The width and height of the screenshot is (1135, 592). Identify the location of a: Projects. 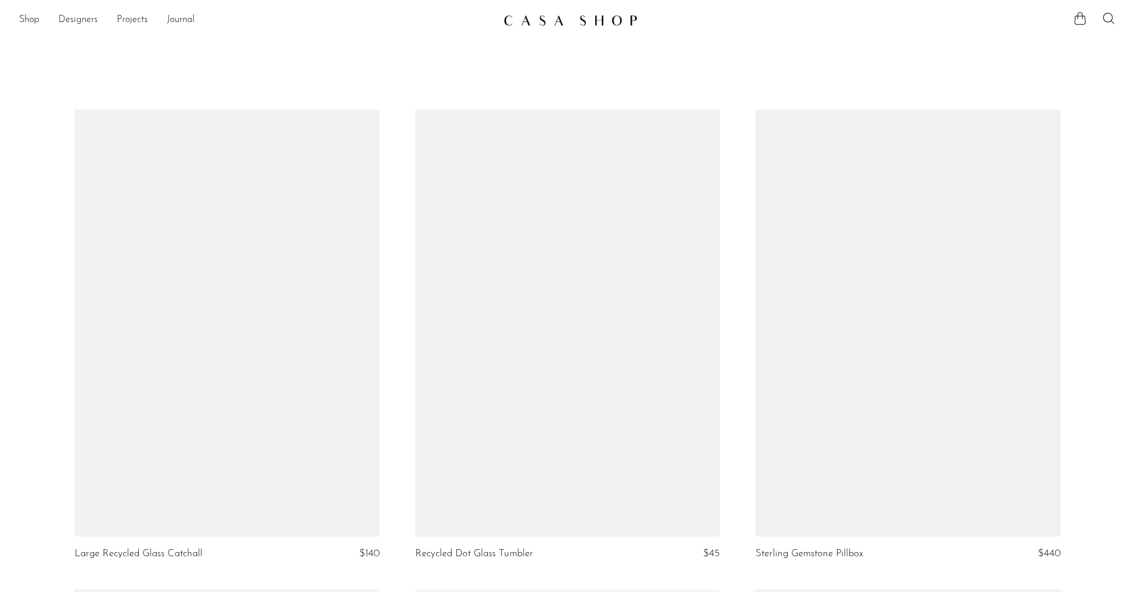
(132, 20).